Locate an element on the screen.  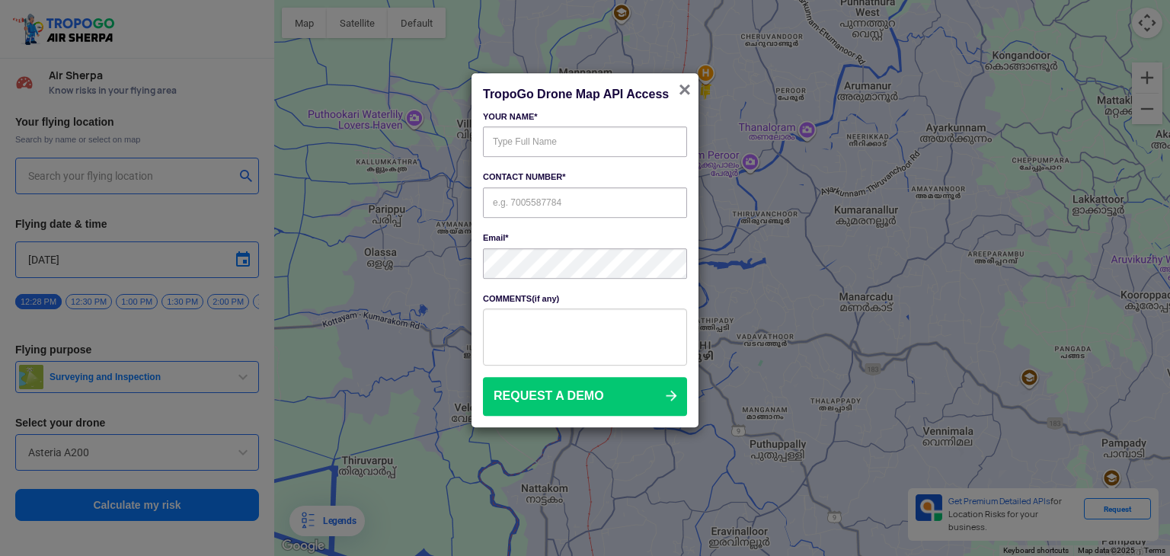
button: REQUEST A DEMO is located at coordinates (585, 396).